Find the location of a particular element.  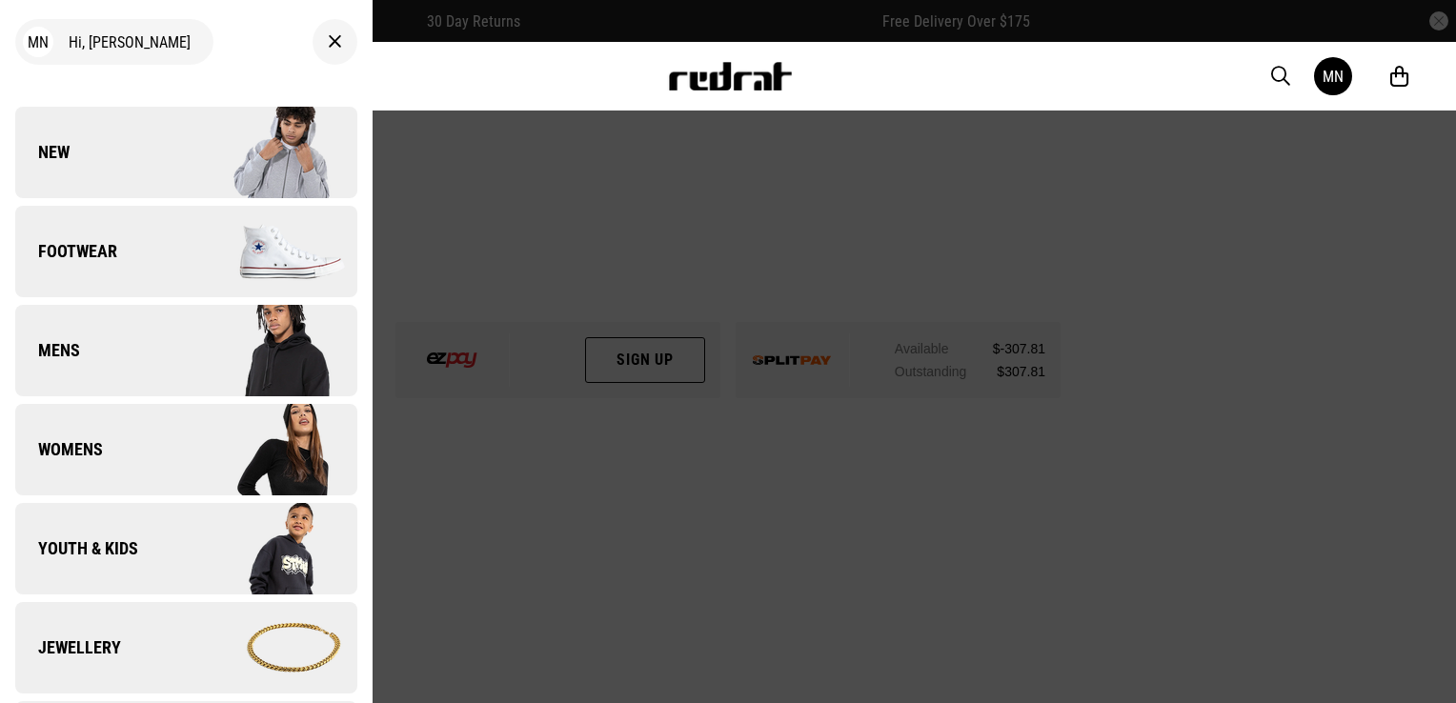

span: Jewellery is located at coordinates (68, 648).